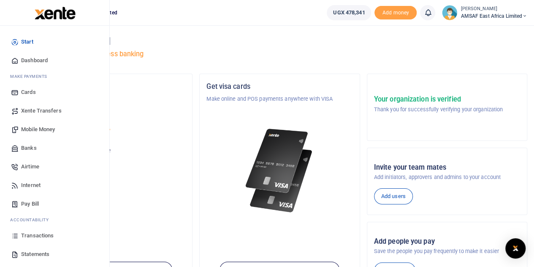  I want to click on span: ake Payments, so click(31, 76).